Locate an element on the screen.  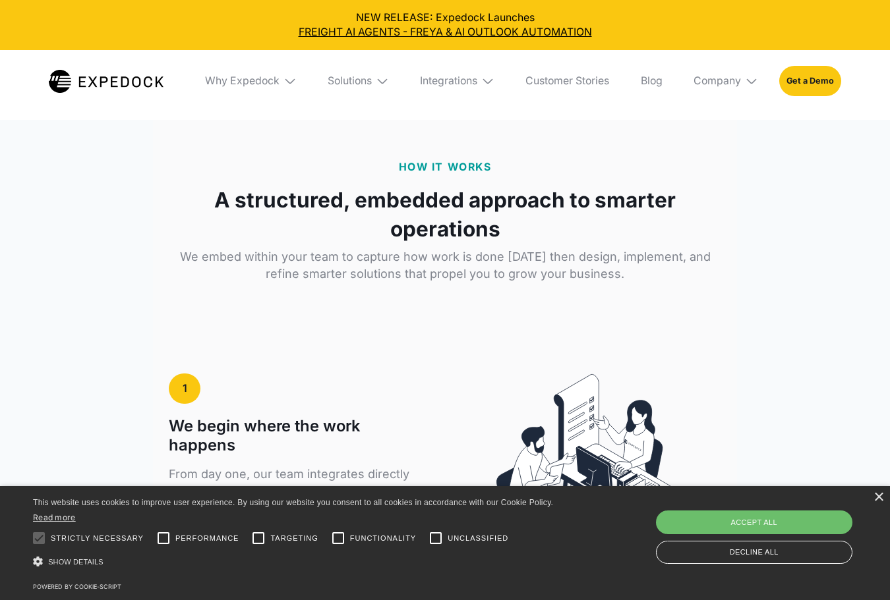
span: Targeting is located at coordinates (294, 538).